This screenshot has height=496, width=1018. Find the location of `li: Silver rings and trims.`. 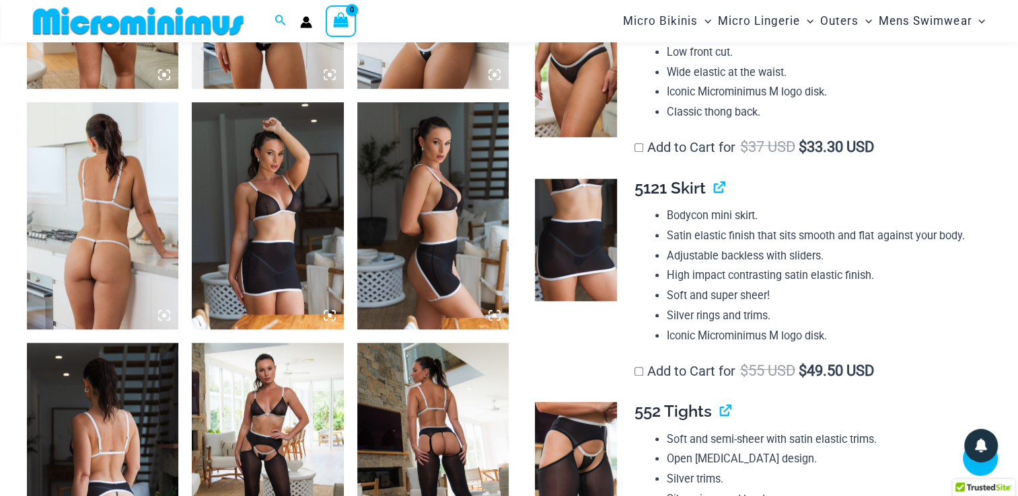

li: Silver rings and trims. is located at coordinates (823, 316).